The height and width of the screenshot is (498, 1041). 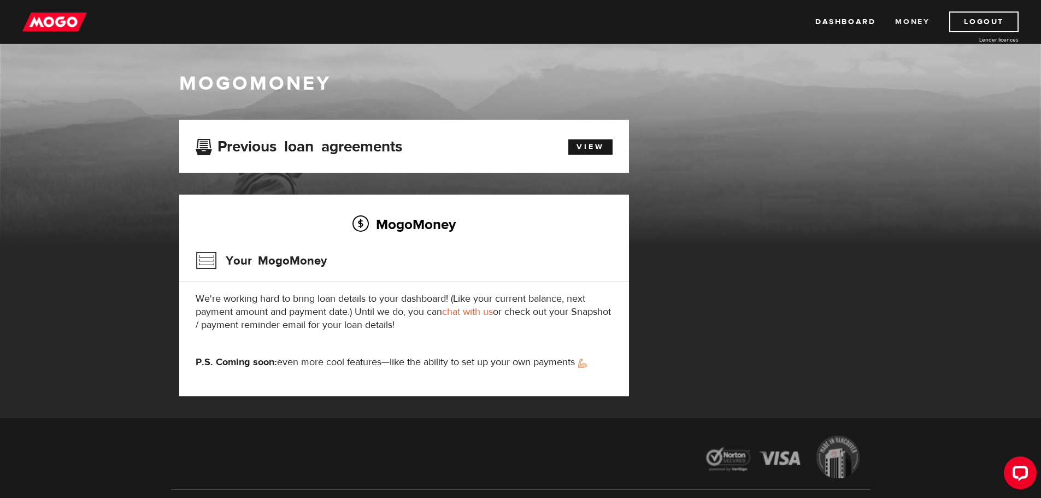 What do you see at coordinates (55, 22) in the screenshot?
I see `img: mogo_logo-11ee424be714fa7cbb0f0f49df9e16ec.png` at bounding box center [55, 22].